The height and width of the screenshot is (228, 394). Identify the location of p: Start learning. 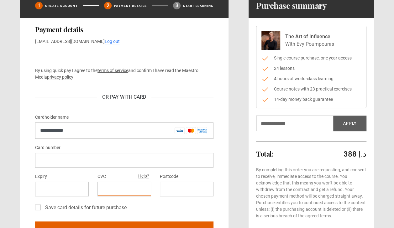
(198, 6).